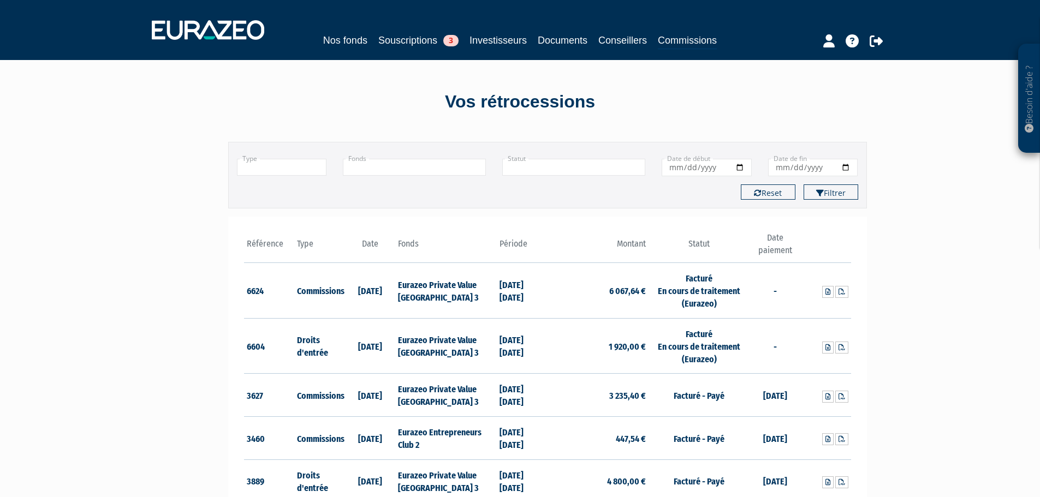 The width and height of the screenshot is (1040, 497). Describe the element at coordinates (562, 40) in the screenshot. I see `a: Documents` at that location.